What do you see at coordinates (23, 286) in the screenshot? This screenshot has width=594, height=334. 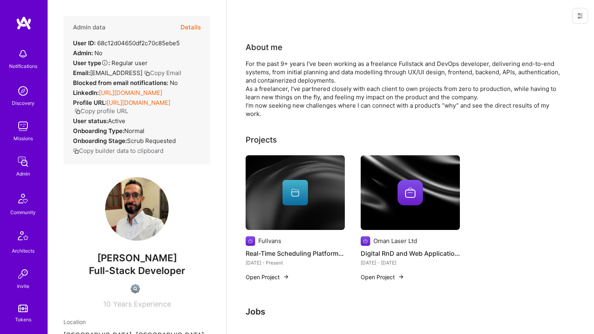 I see `div: Invite` at bounding box center [23, 286].